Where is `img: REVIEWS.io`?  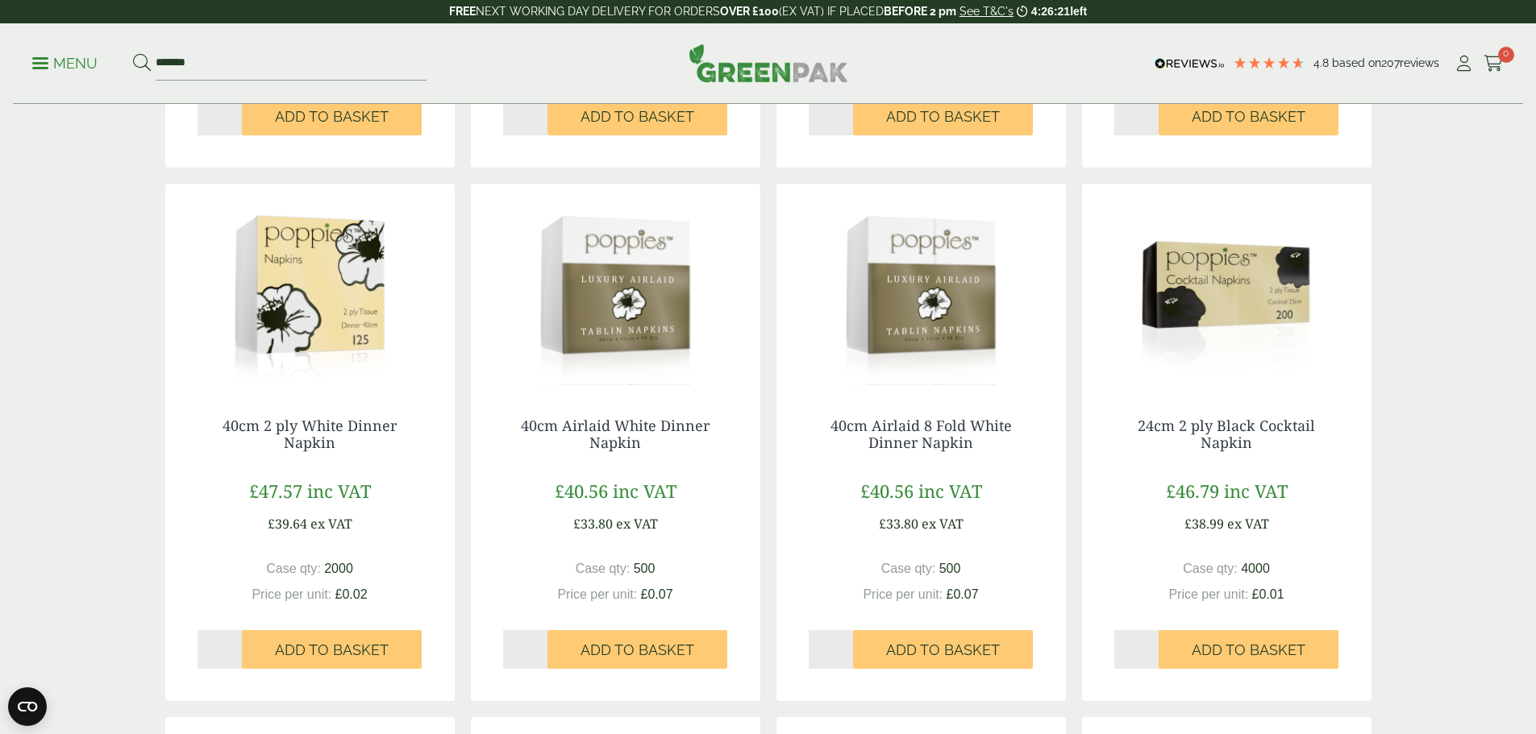 img: REVIEWS.io is located at coordinates (1189, 64).